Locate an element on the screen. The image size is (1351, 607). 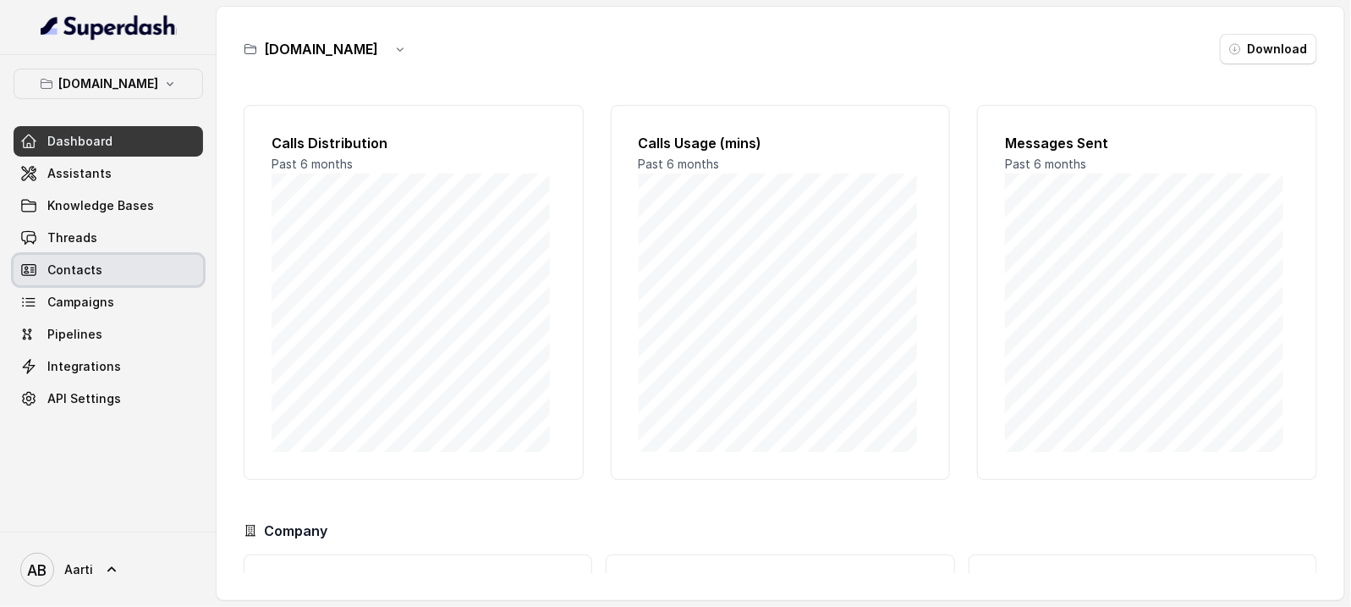
text: AB is located at coordinates (37, 570).